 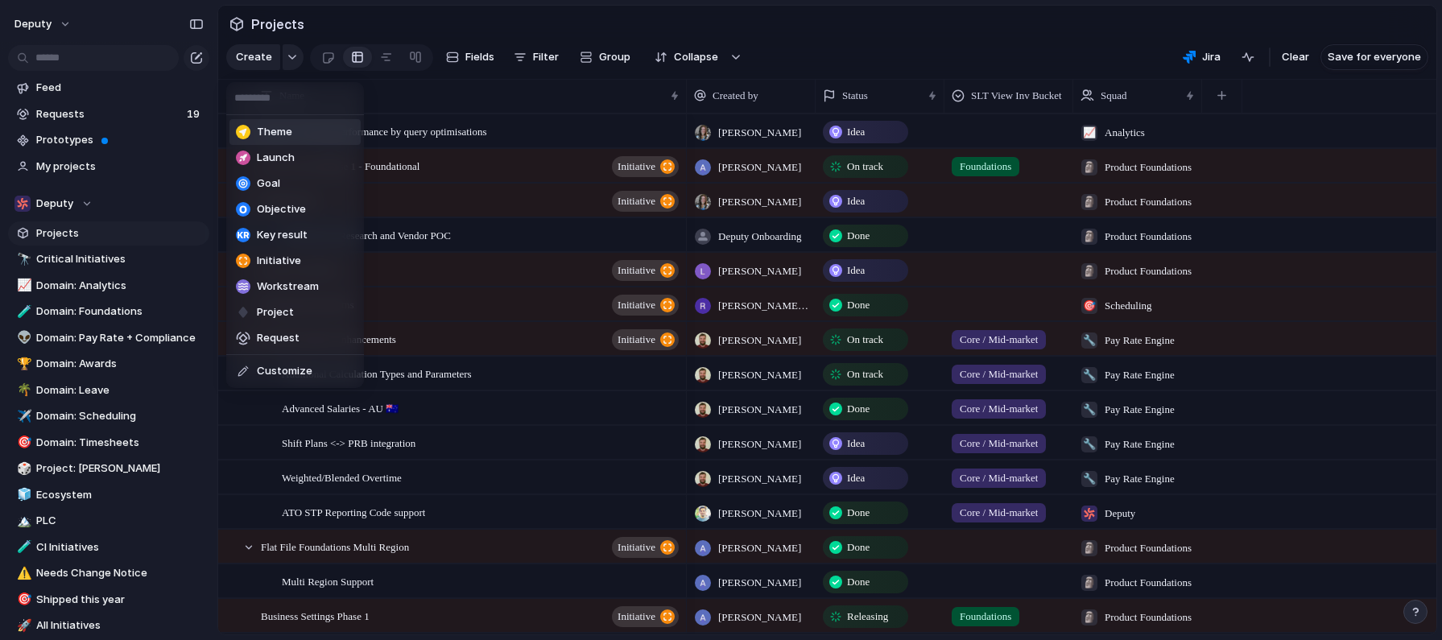 I want to click on span: Objective, so click(x=281, y=209).